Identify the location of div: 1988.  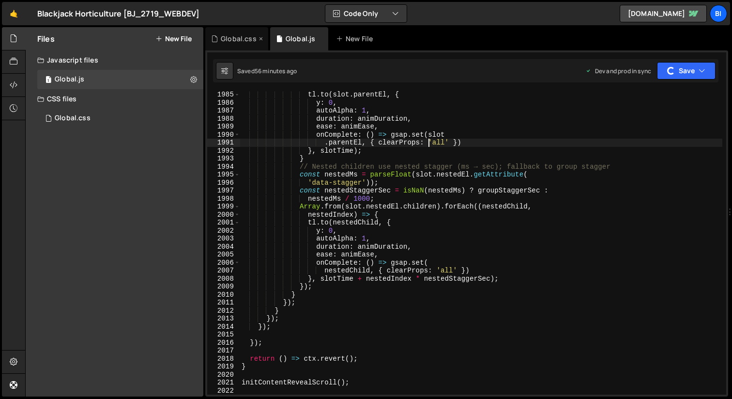
(224, 119).